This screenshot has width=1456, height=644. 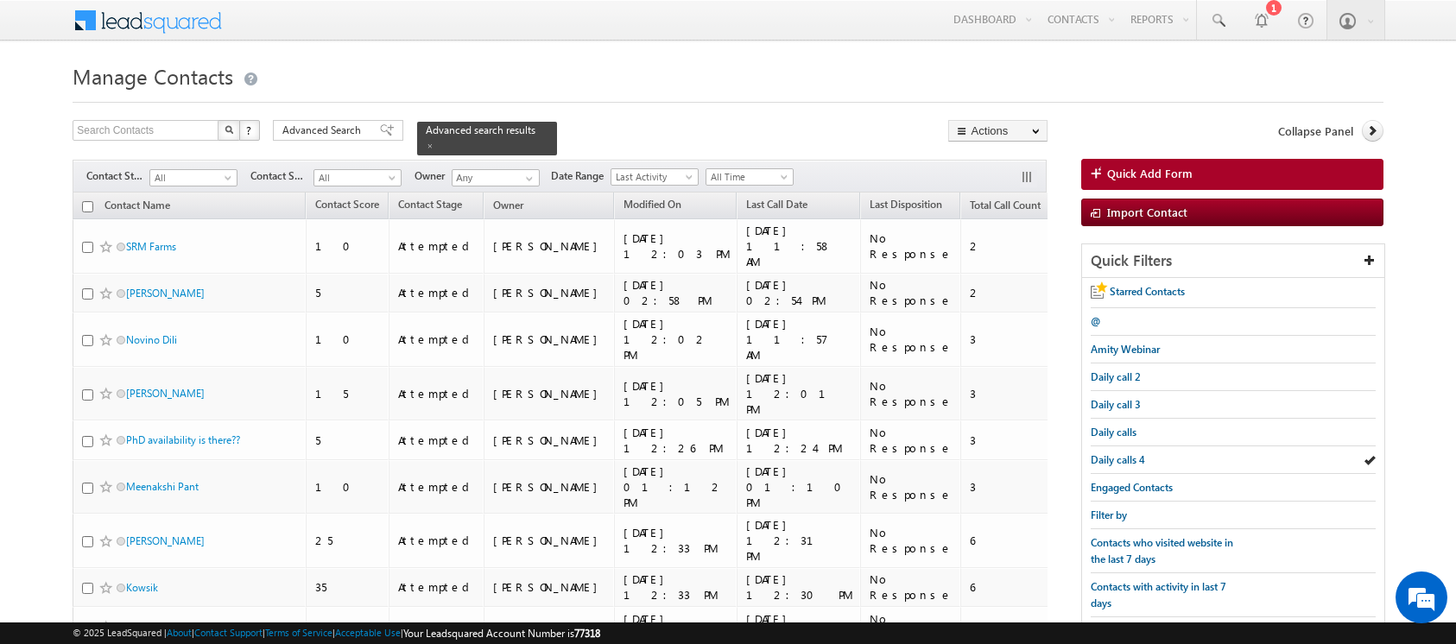 What do you see at coordinates (347, 206) in the screenshot?
I see `a: Contact Score` at bounding box center [347, 206].